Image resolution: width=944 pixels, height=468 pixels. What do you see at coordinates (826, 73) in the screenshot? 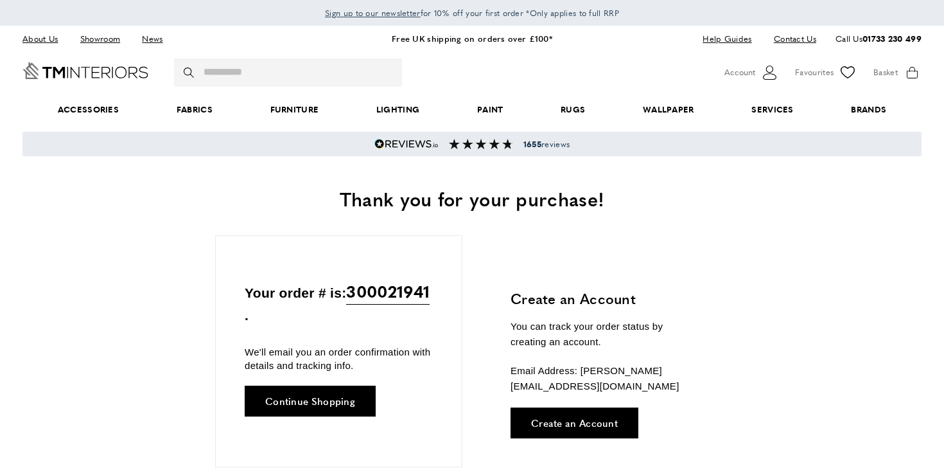
I see `a: Favourites` at bounding box center [826, 73].